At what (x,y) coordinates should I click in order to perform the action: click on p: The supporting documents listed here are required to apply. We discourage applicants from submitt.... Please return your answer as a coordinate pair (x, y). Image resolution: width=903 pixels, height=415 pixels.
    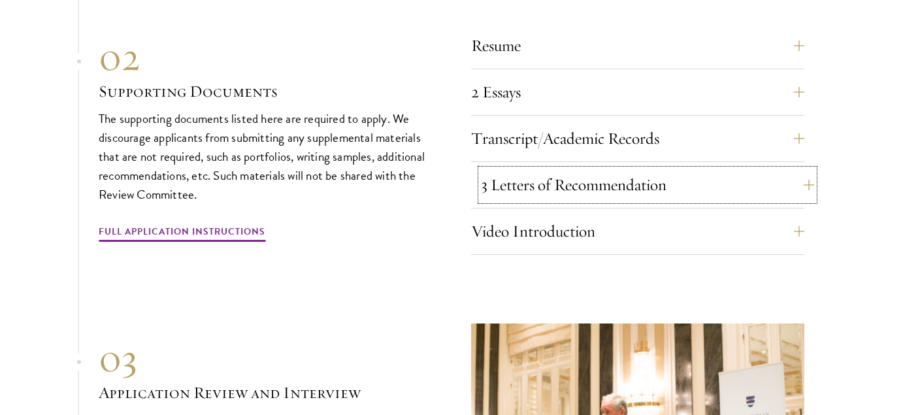
    Looking at the image, I should click on (265, 156).